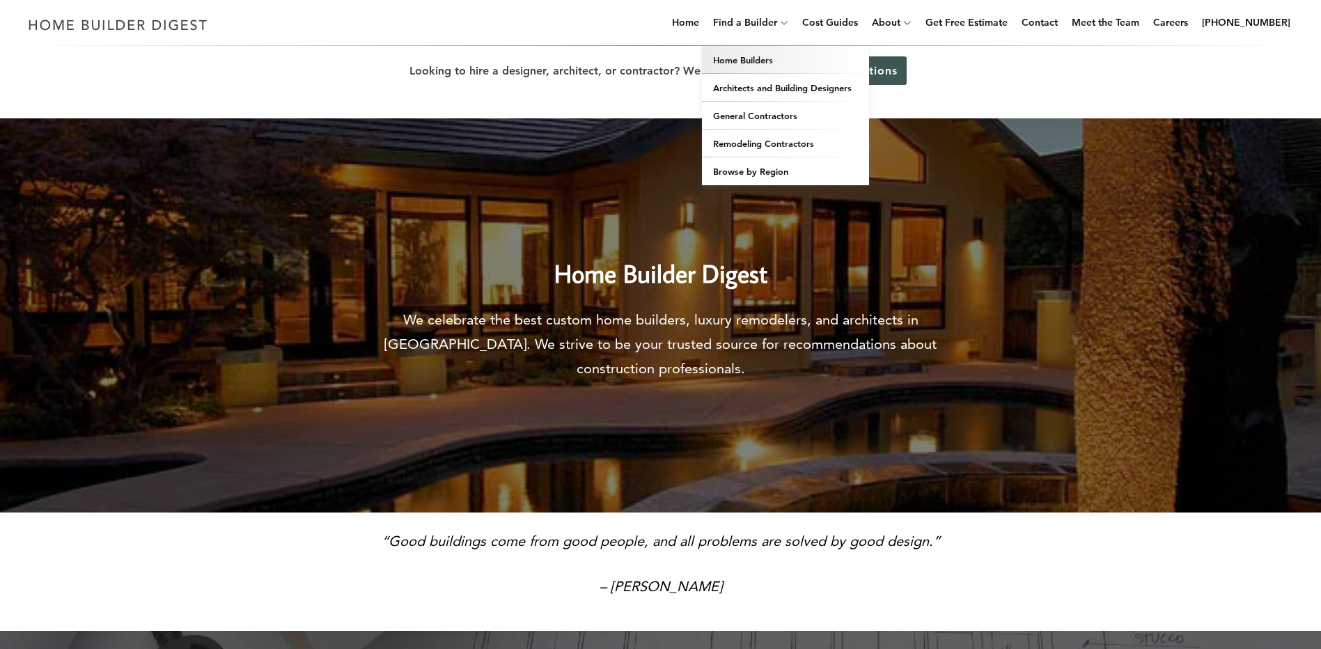 This screenshot has height=649, width=1321. What do you see at coordinates (786, 60) in the screenshot?
I see `a: Home Builders` at bounding box center [786, 60].